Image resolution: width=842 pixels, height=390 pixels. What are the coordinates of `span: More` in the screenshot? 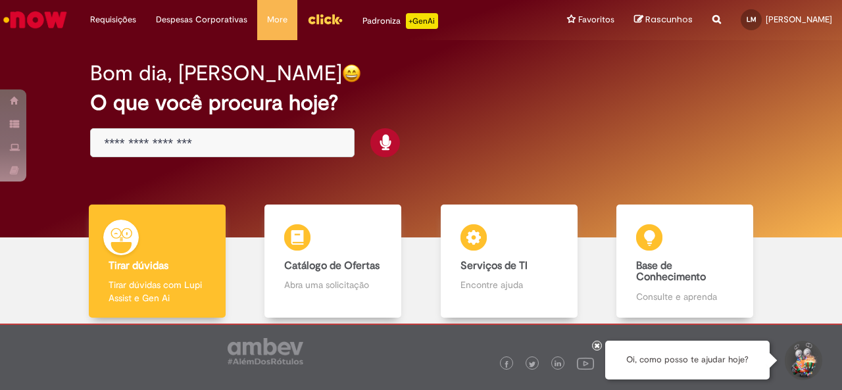 It's located at (277, 20).